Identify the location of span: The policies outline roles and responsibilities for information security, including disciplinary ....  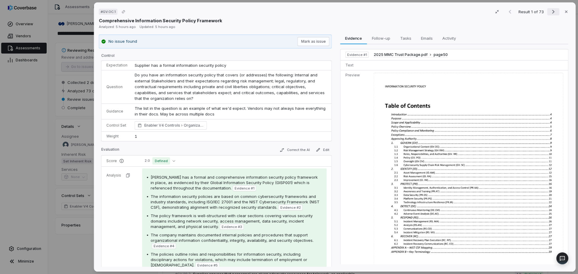
(229, 260).